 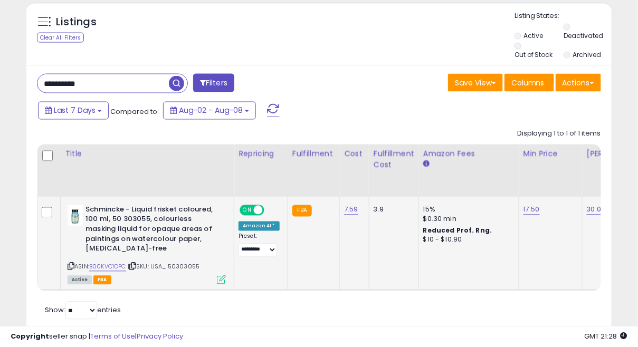 What do you see at coordinates (587, 54) in the screenshot?
I see `label: Archived` at bounding box center [587, 54].